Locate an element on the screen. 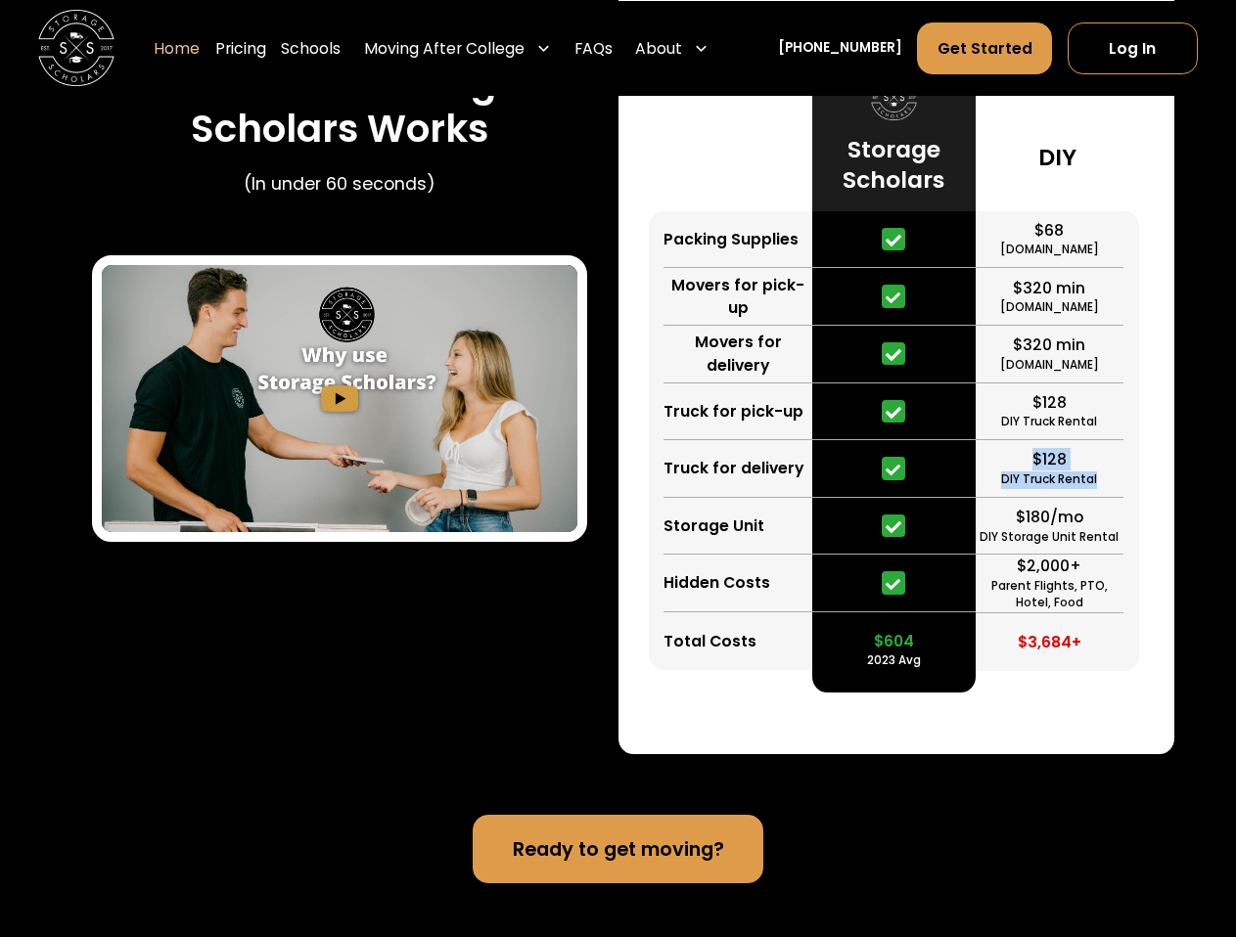  div: Parent Flights, PTO, Hotel, Food is located at coordinates (1049, 595).